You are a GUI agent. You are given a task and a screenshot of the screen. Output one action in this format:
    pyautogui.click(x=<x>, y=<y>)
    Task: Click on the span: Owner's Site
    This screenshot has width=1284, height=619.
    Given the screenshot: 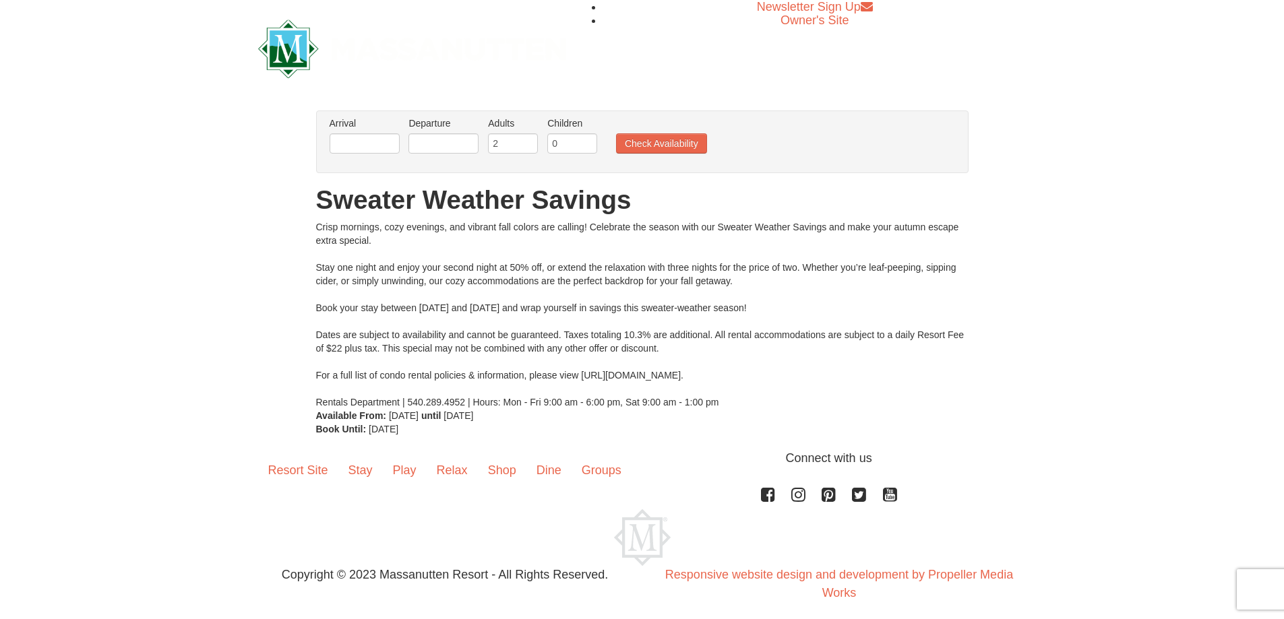 What is the action you would take?
    pyautogui.click(x=814, y=20)
    